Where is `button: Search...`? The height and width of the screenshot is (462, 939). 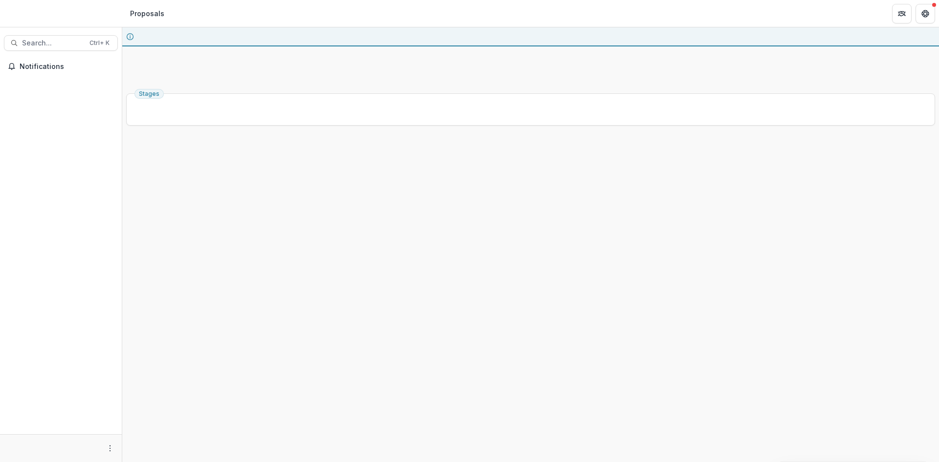 button: Search... is located at coordinates (61, 43).